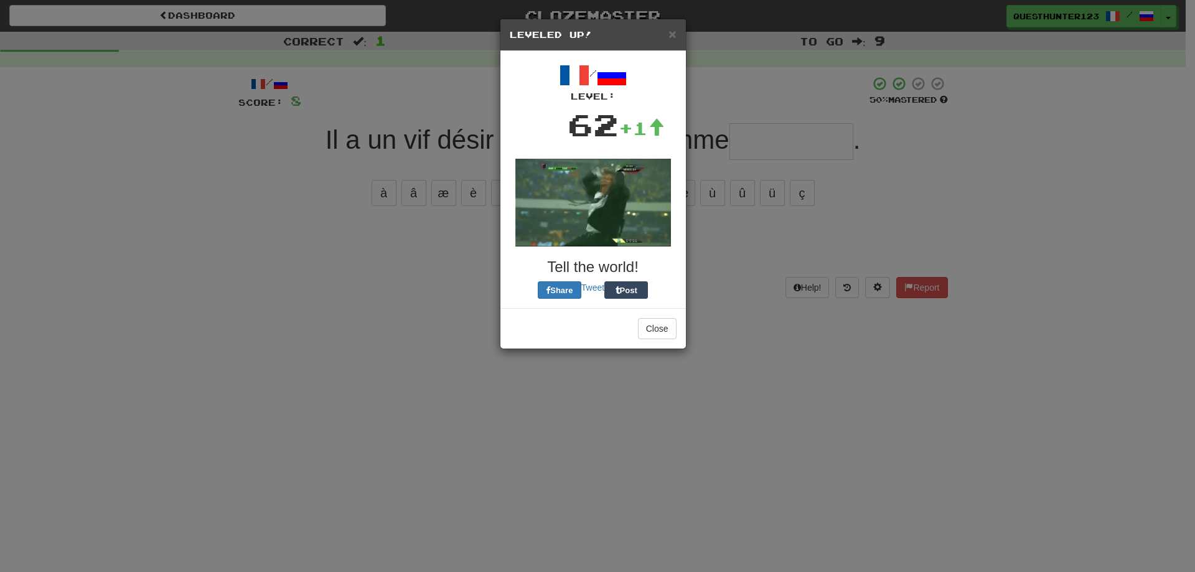  I want to click on button: Share, so click(560, 290).